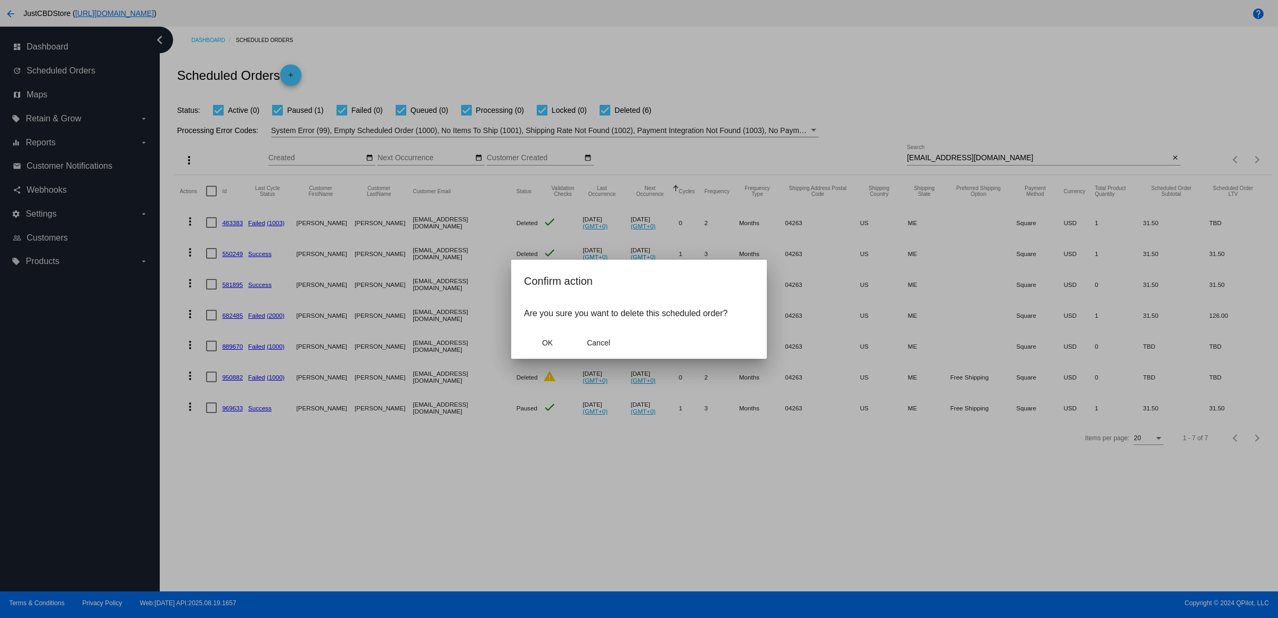  What do you see at coordinates (599, 343) in the screenshot?
I see `span: Cancel` at bounding box center [599, 343].